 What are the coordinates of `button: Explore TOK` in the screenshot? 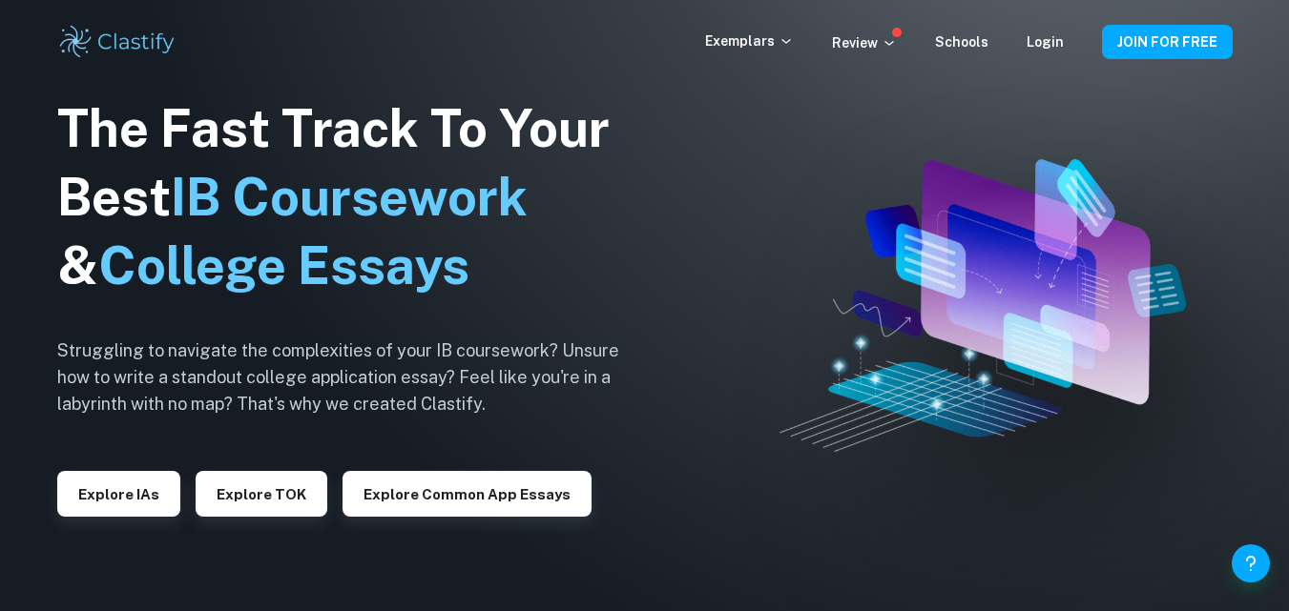 It's located at (261, 494).